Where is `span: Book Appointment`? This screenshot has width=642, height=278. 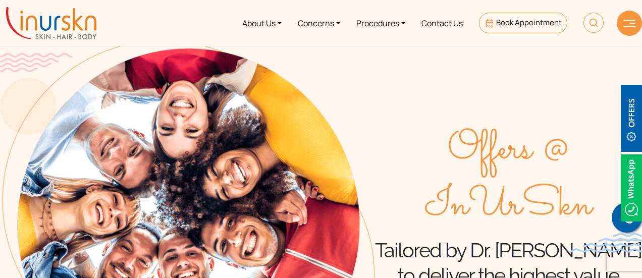
span: Book Appointment is located at coordinates (529, 22).